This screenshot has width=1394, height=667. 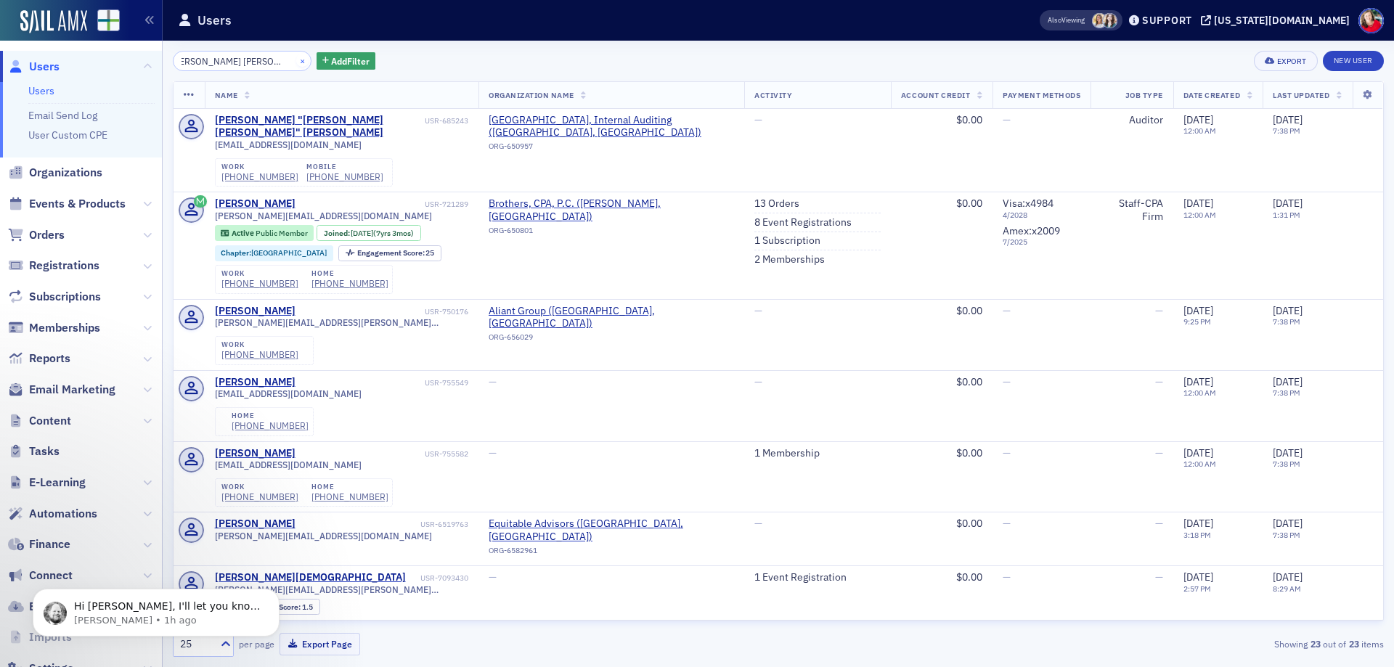 I want to click on div: Export, so click(x=1291, y=61).